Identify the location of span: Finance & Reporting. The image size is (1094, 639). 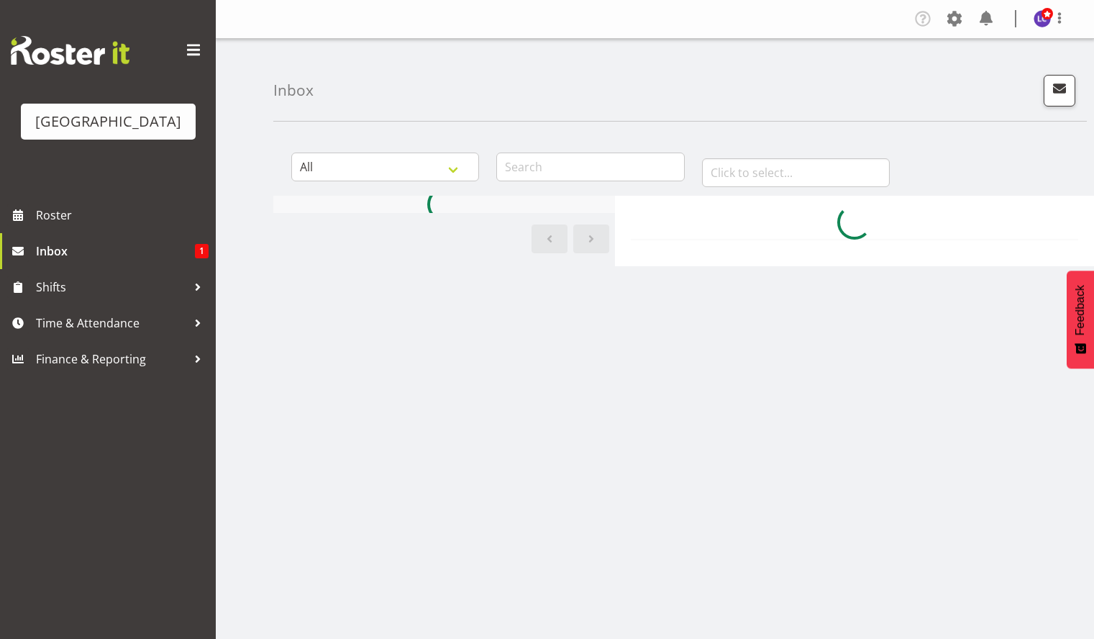
(111, 359).